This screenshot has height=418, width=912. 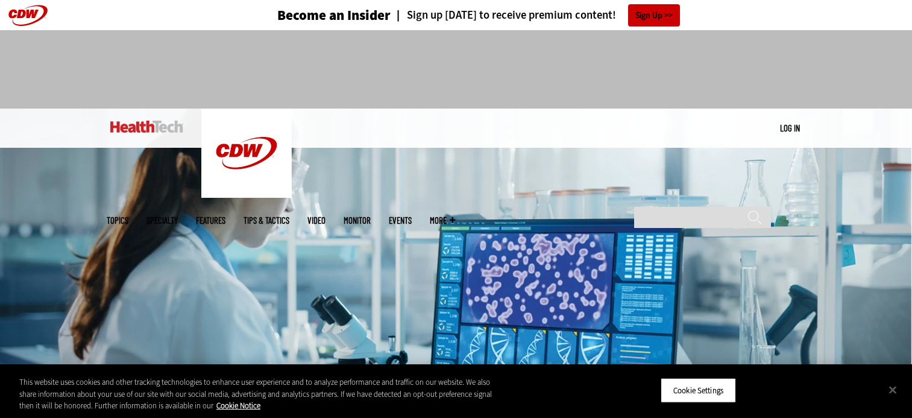 What do you see at coordinates (357, 220) in the screenshot?
I see `a: MonITor` at bounding box center [357, 220].